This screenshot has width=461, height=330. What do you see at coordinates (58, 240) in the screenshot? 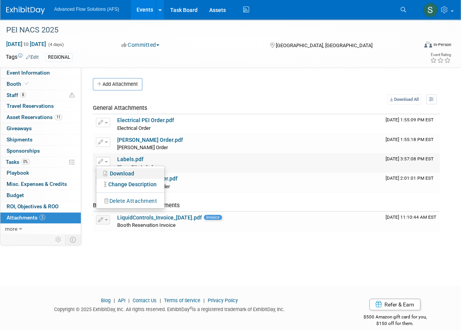
I see `td: Personalize Event Tab Strip` at bounding box center [58, 240].